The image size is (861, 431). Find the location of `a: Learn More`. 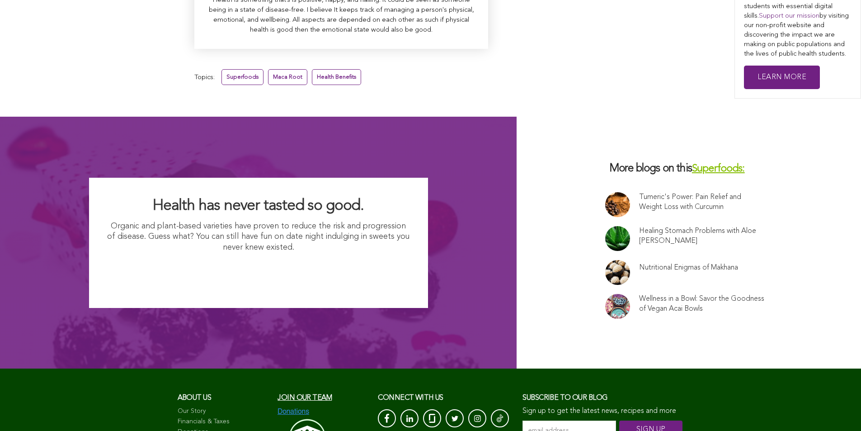

a: Learn More is located at coordinates (782, 77).